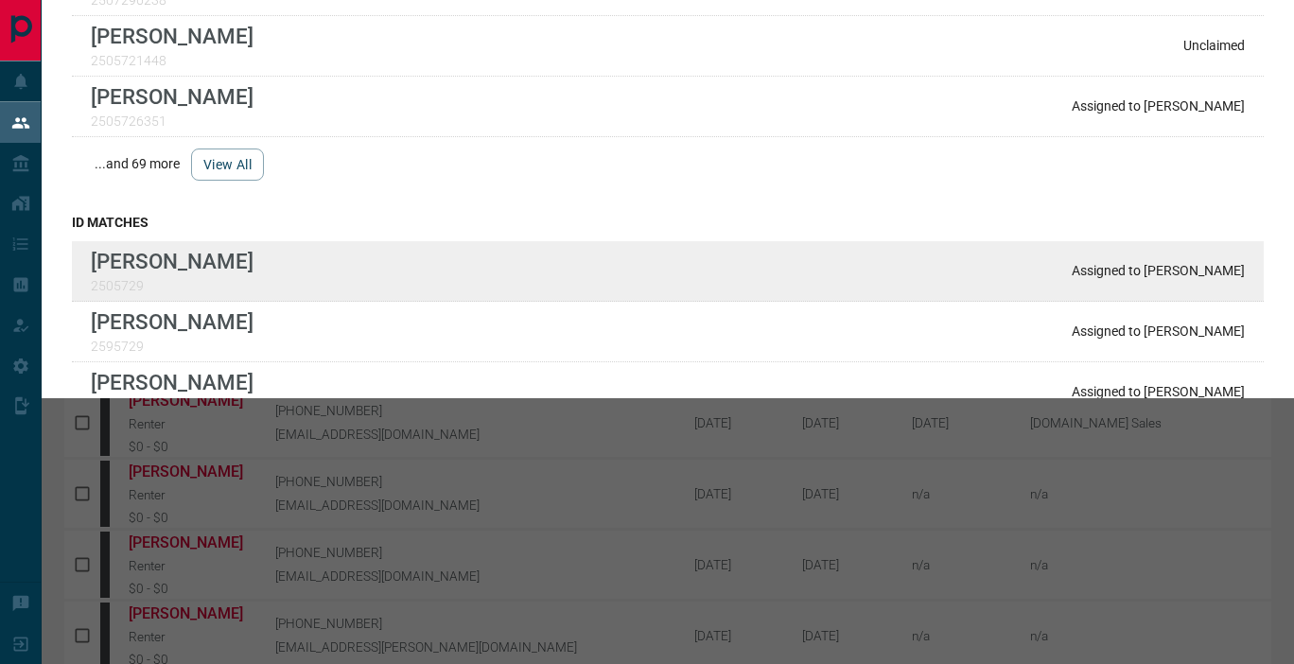 Image resolution: width=1294 pixels, height=664 pixels. What do you see at coordinates (668, 222) in the screenshot?
I see `h3: id matches` at bounding box center [668, 222].